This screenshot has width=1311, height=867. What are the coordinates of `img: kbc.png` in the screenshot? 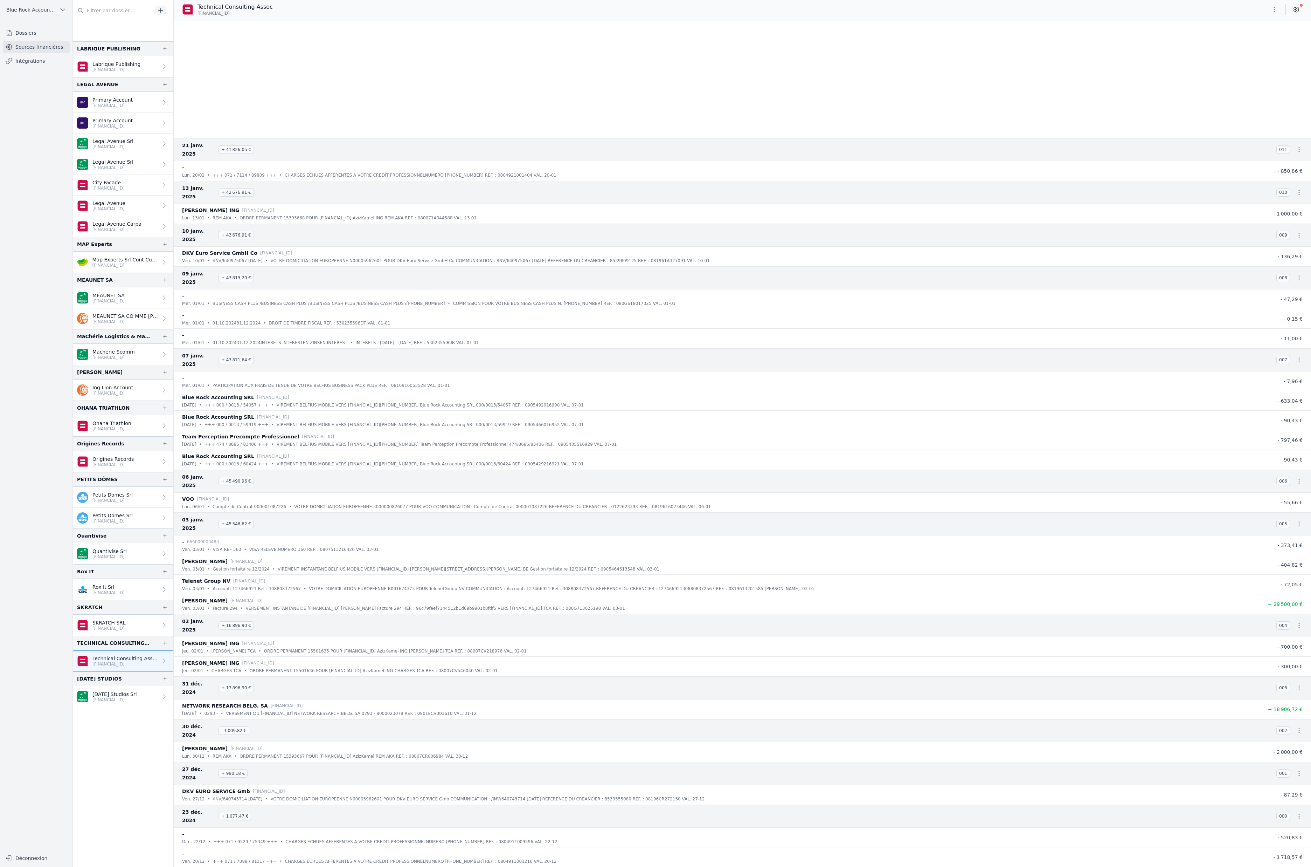 It's located at (83, 497).